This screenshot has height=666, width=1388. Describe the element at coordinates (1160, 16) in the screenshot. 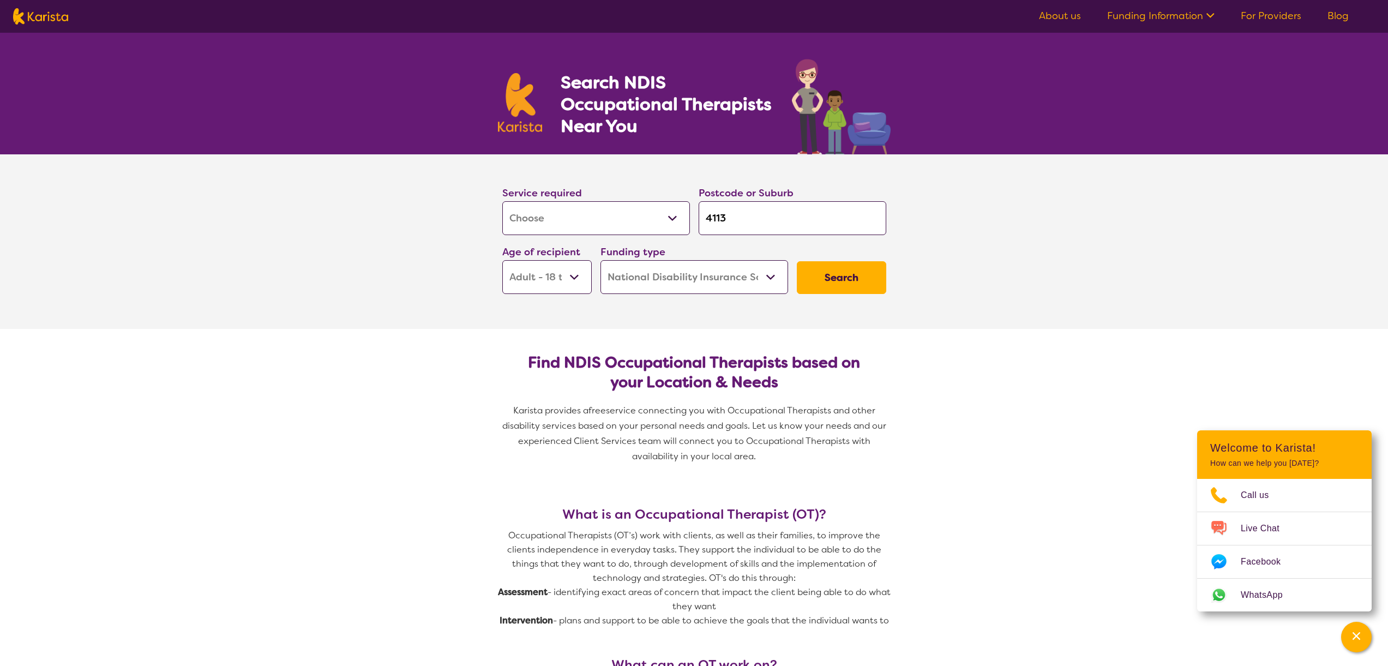

I see `a: Funding Information` at that location.